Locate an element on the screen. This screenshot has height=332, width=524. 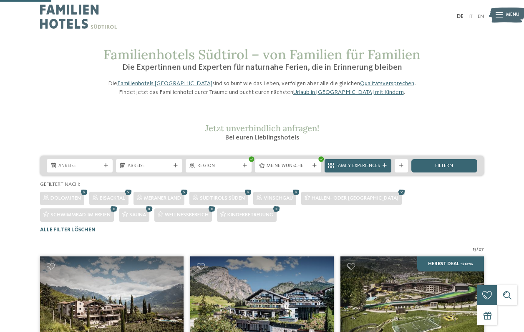
span: Region is located at coordinates (219, 166).